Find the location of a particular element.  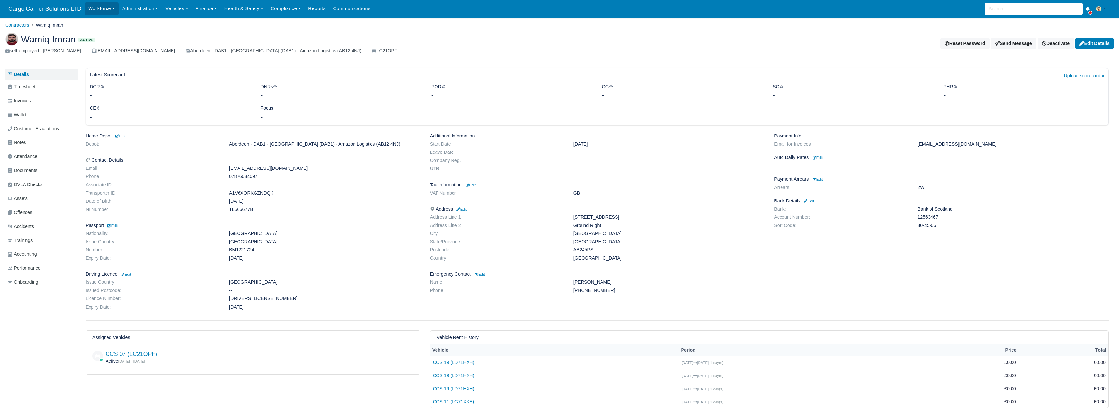

a: Edit Details is located at coordinates (1095, 43).